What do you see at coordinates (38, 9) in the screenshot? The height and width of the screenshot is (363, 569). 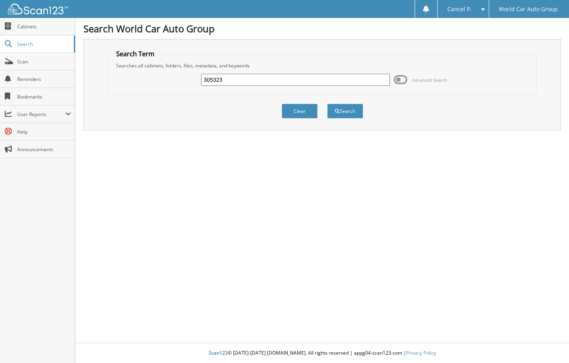 I see `img: scan123-logo-white.svg` at bounding box center [38, 9].